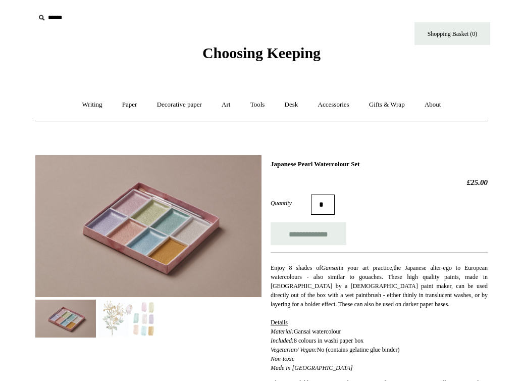 This screenshot has height=381, width=523. I want to click on h1: Japanese Pearl Watercolour Set, so click(379, 164).